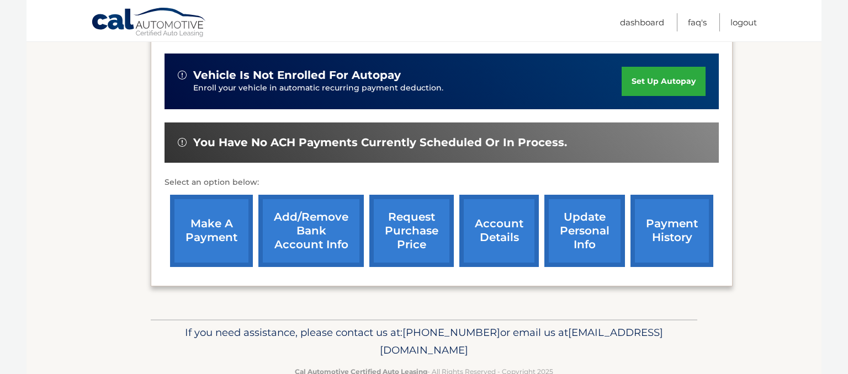 The image size is (848, 374). Describe the element at coordinates (499, 231) in the screenshot. I see `a: account details` at that location.